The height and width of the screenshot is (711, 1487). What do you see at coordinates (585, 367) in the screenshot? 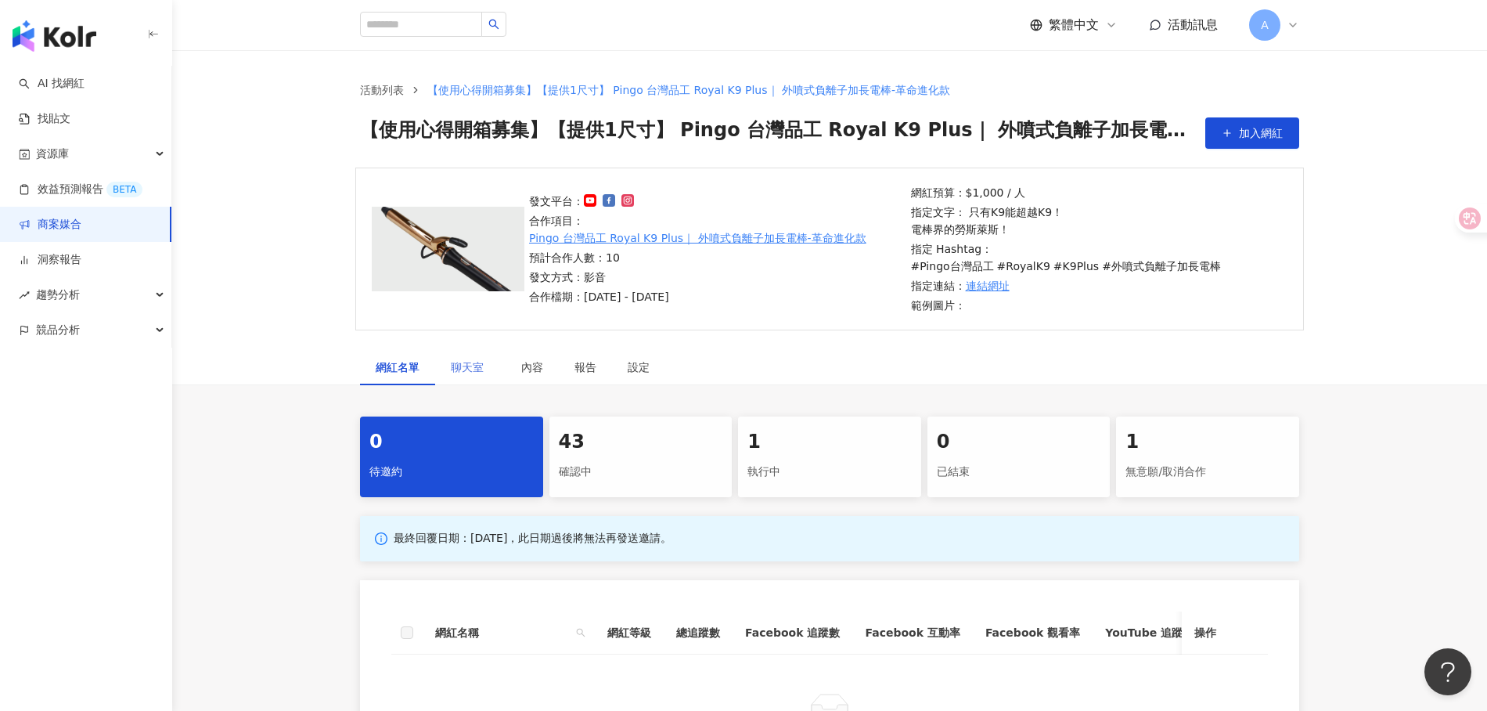
I see `div: 報告` at bounding box center [585, 367].